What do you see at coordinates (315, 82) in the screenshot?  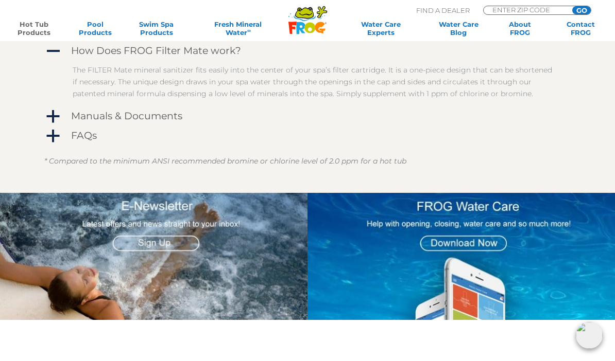 I see `p: The FILTER Mate mineral sanitizer fits easily into the center of your spa’s filter cartridge. It ...` at bounding box center [315, 82].